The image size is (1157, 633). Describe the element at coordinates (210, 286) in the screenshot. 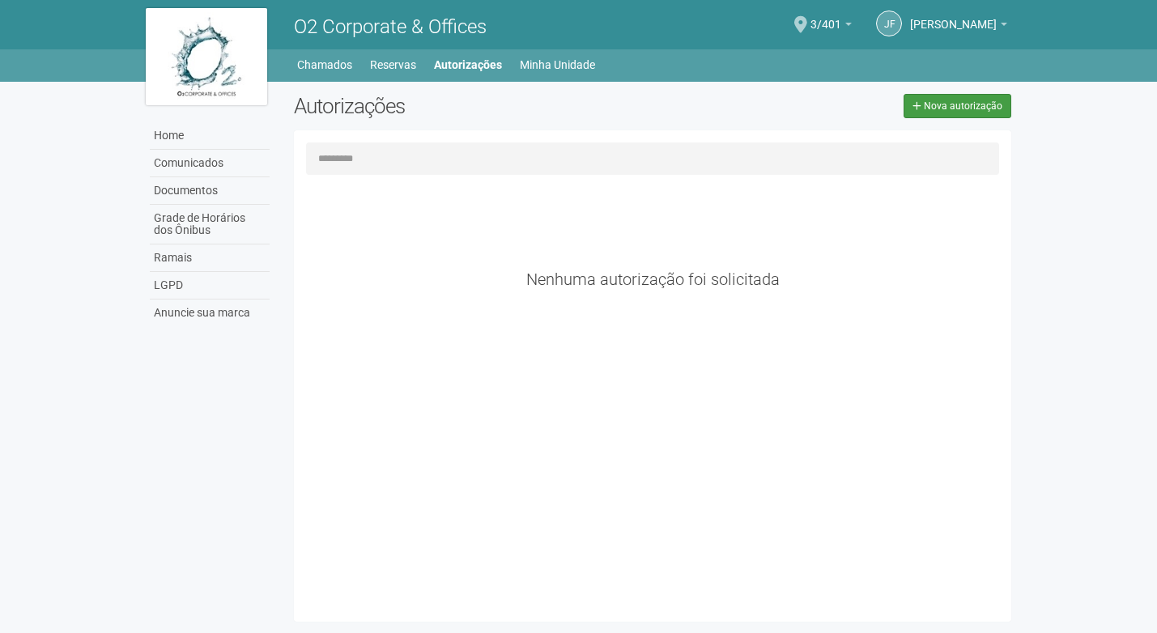

I see `a: LGPD` at that location.